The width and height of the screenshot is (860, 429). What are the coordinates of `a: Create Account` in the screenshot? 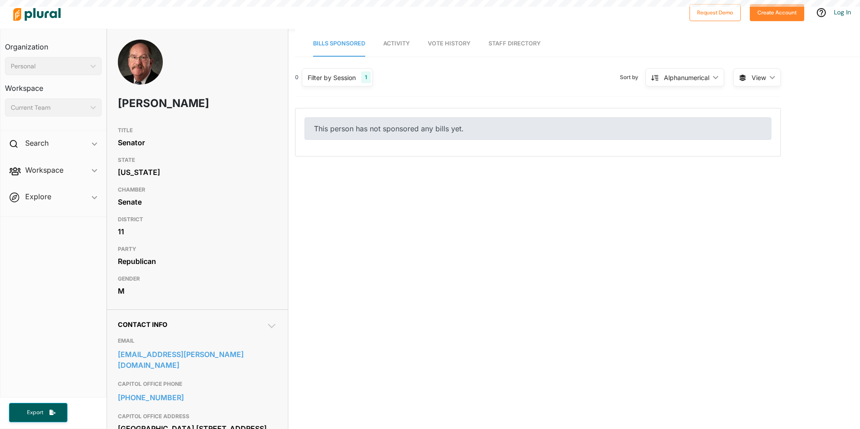 It's located at (777, 12).